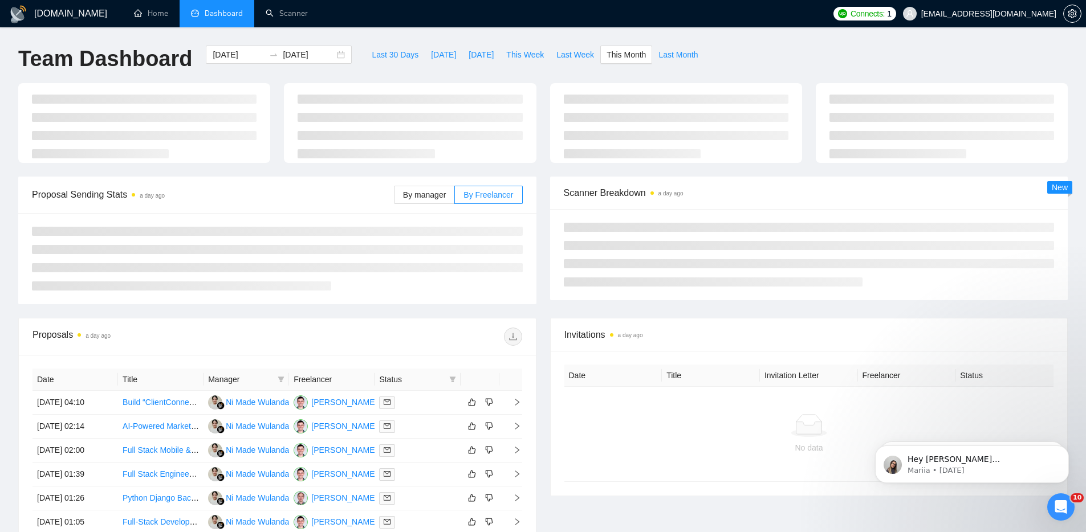 This screenshot has width=1086, height=532. Describe the element at coordinates (395, 55) in the screenshot. I see `span: Last 30 Days` at that location.